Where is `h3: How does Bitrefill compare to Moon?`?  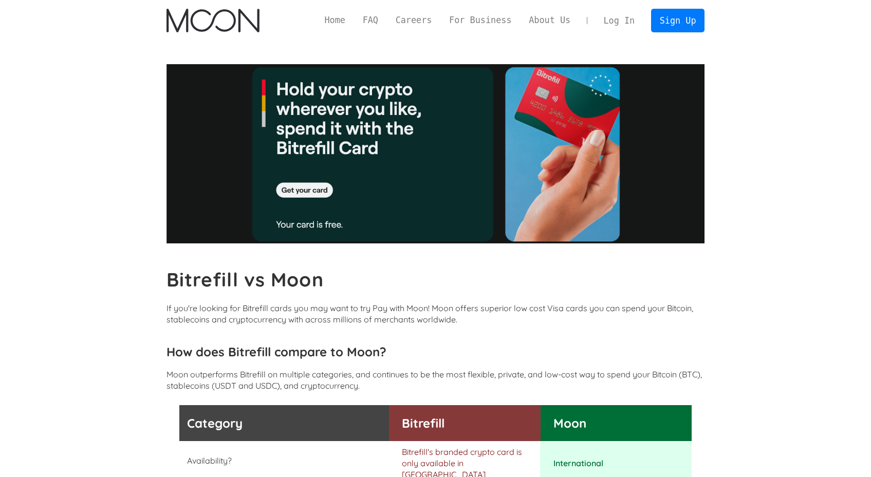
h3: How does Bitrefill compare to Moon? is located at coordinates (436, 352).